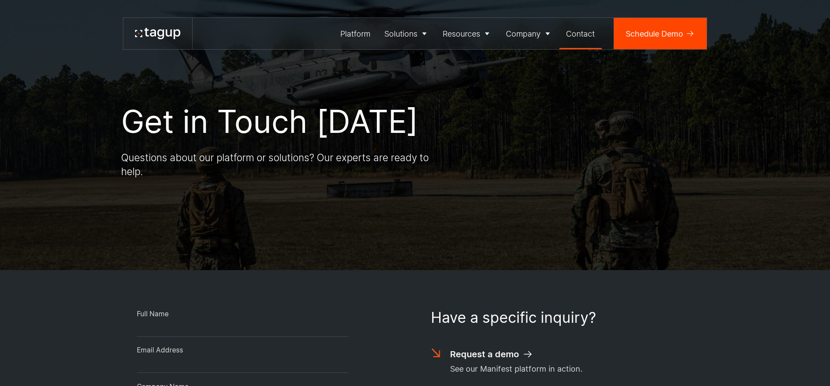  What do you see at coordinates (517, 369) in the screenshot?
I see `div: See our Manifest platform in action.` at bounding box center [517, 369].